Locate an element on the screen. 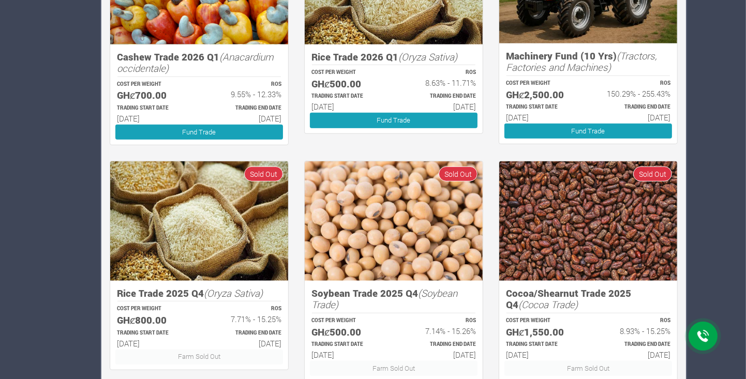 The height and width of the screenshot is (379, 746). h5: Rice Trade 2026 Q1 is located at coordinates (394, 57).